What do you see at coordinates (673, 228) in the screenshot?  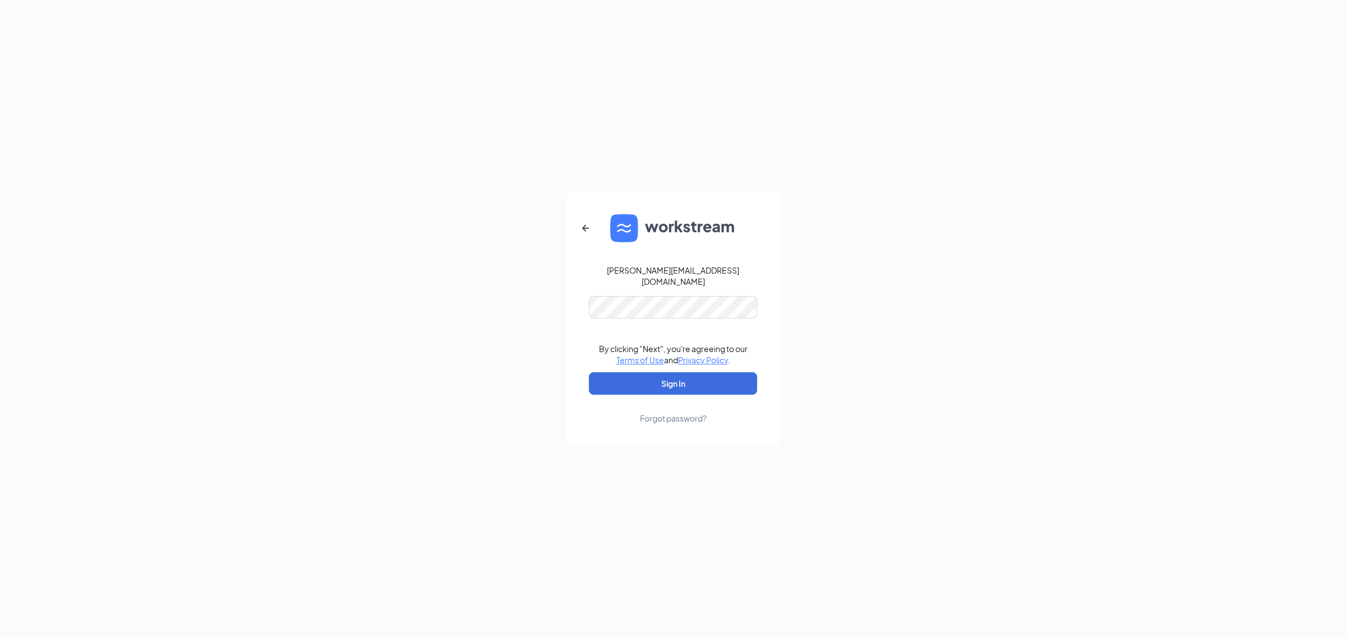 I see `img: WS logo and Workstream text` at bounding box center [673, 228].